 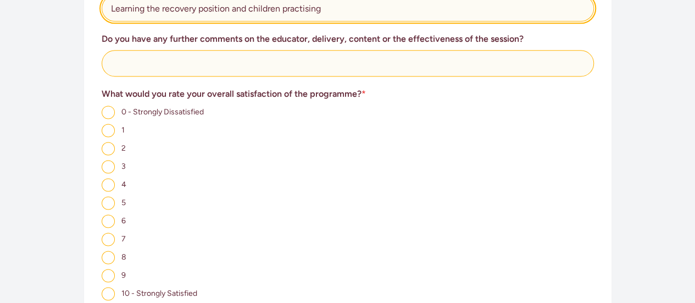 What do you see at coordinates (108, 275) in the screenshot?
I see `input: 9` at bounding box center [108, 275].